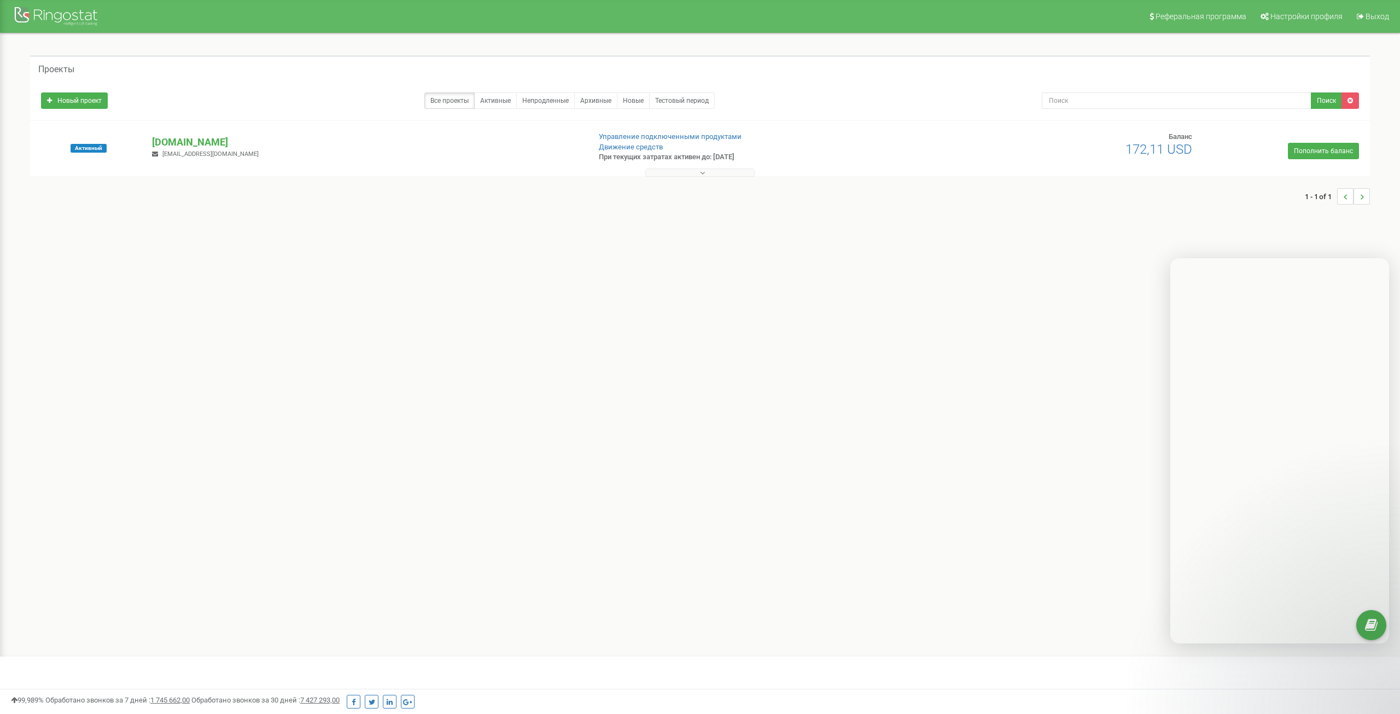  Describe the element at coordinates (495, 101) in the screenshot. I see `a: Активные` at that location.